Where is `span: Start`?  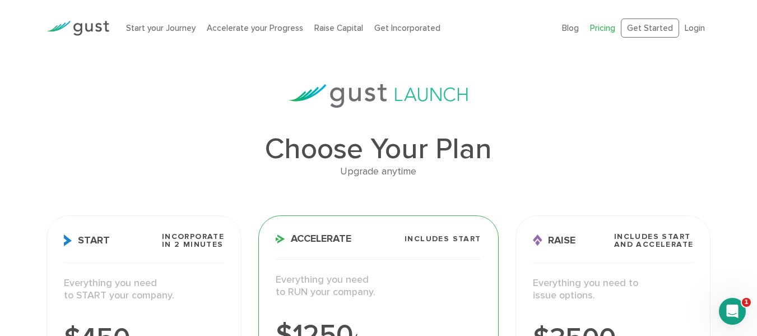 span: Start is located at coordinates (87, 240).